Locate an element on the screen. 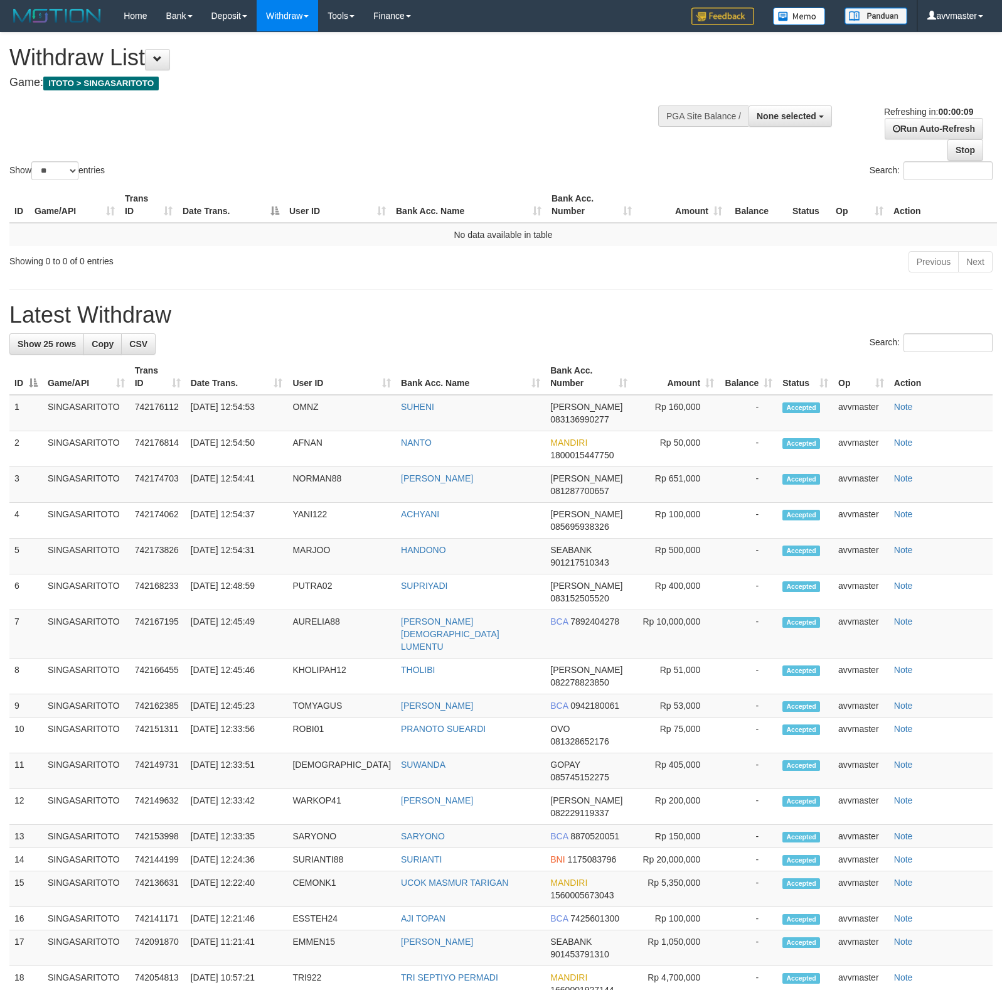 Image resolution: width=1002 pixels, height=990 pixels. td: WARKOP41 is located at coordinates (341, 806).